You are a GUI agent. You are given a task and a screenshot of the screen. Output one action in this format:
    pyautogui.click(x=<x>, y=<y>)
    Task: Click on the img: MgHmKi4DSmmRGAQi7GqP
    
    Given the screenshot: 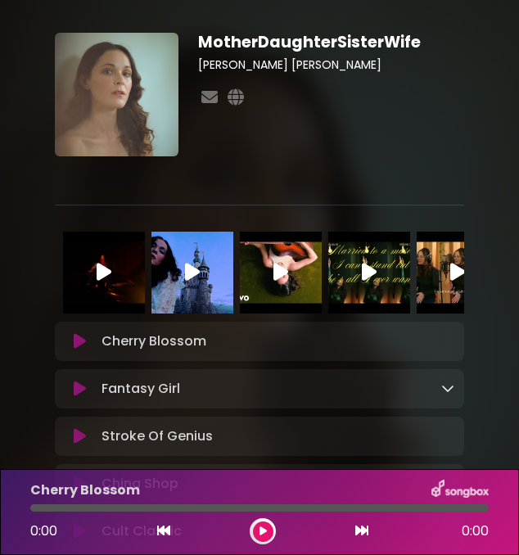 What is the action you would take?
    pyautogui.click(x=116, y=94)
    